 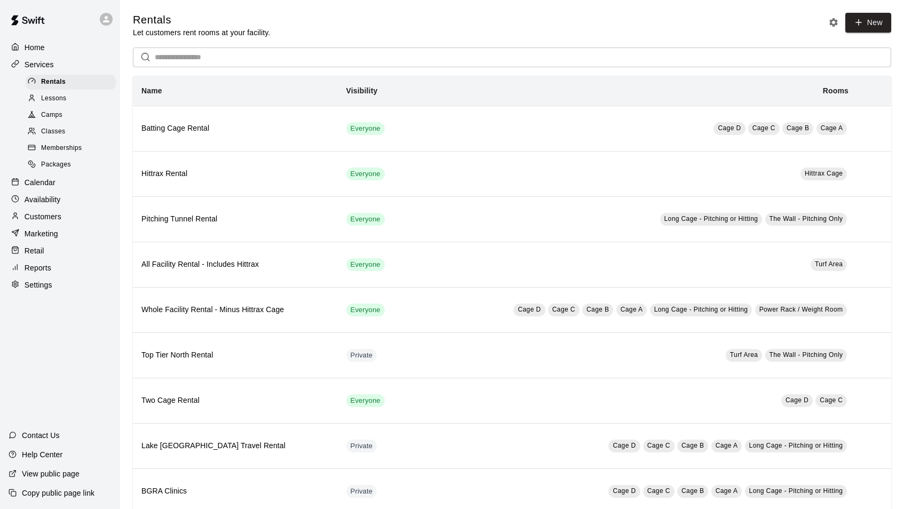 What do you see at coordinates (43, 217) in the screenshot?
I see `p: Customers` at bounding box center [43, 217].